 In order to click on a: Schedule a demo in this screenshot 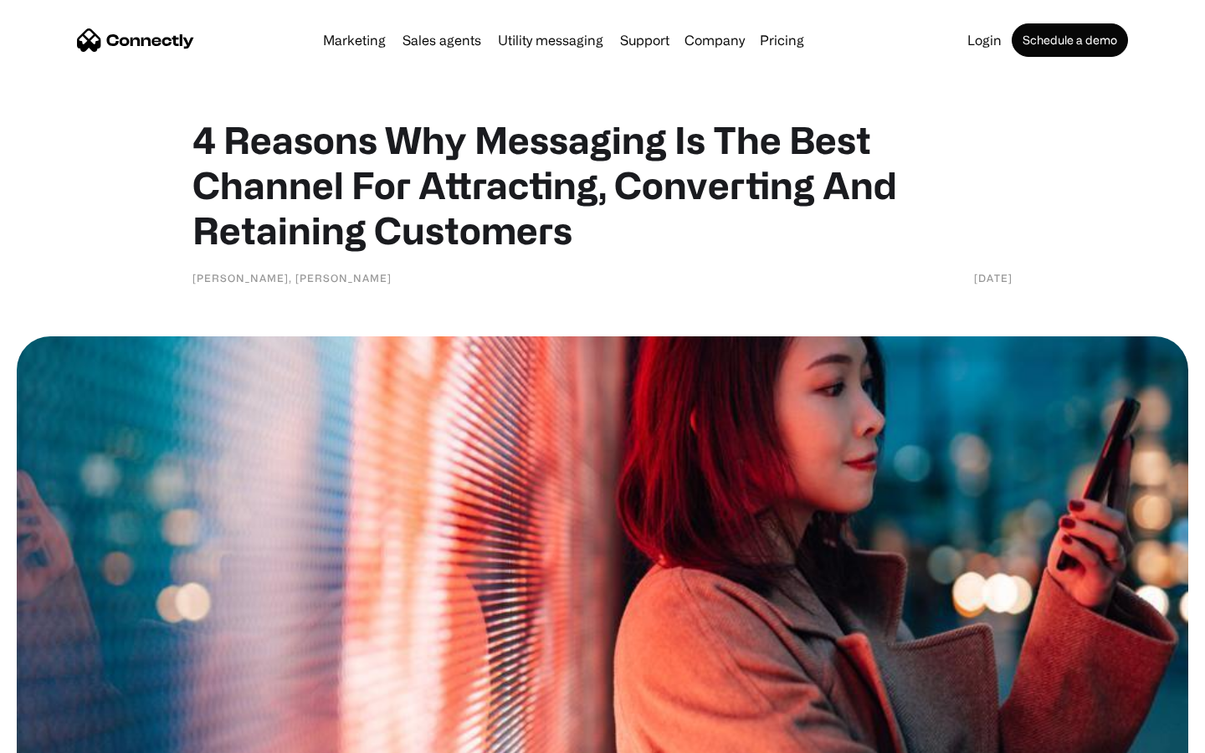, I will do `click(1069, 40)`.